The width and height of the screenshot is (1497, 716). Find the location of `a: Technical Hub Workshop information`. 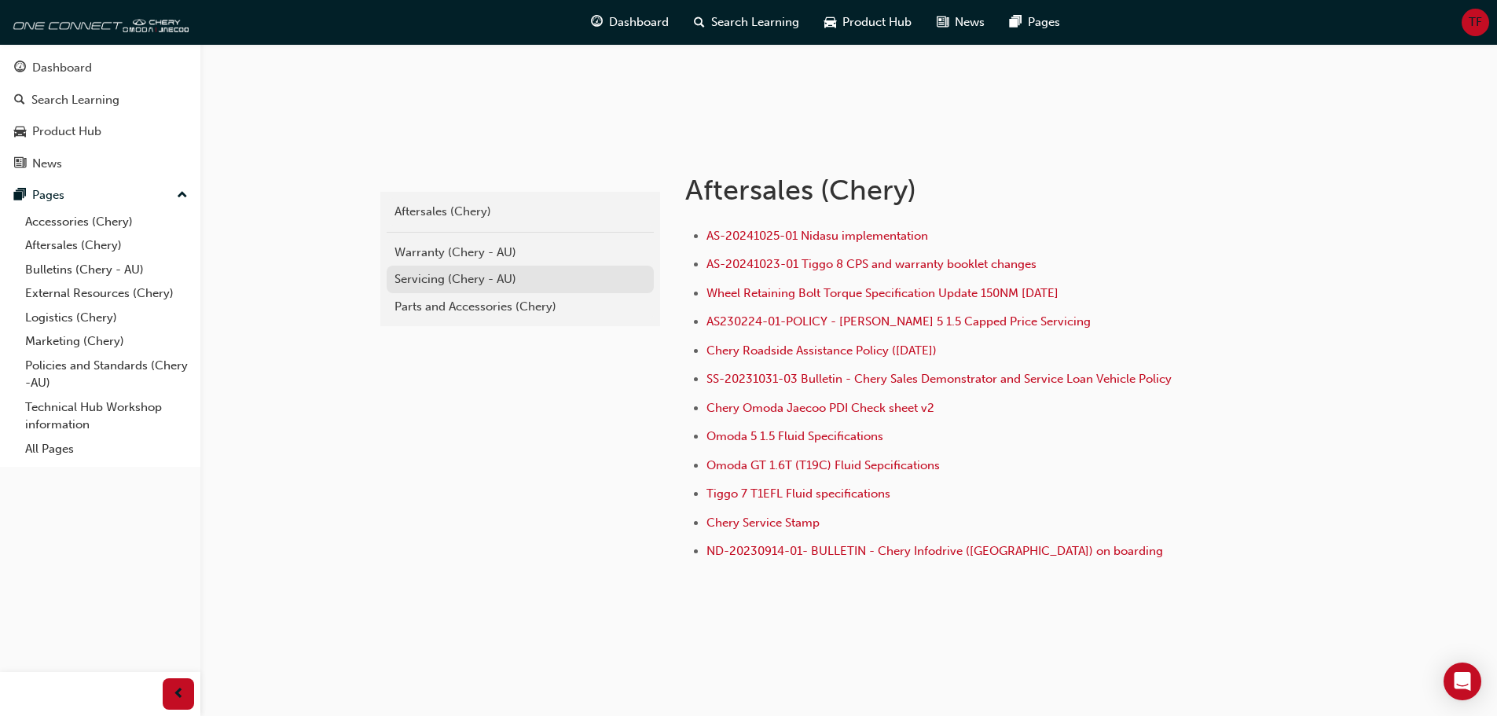

a: Technical Hub Workshop information is located at coordinates (106, 416).